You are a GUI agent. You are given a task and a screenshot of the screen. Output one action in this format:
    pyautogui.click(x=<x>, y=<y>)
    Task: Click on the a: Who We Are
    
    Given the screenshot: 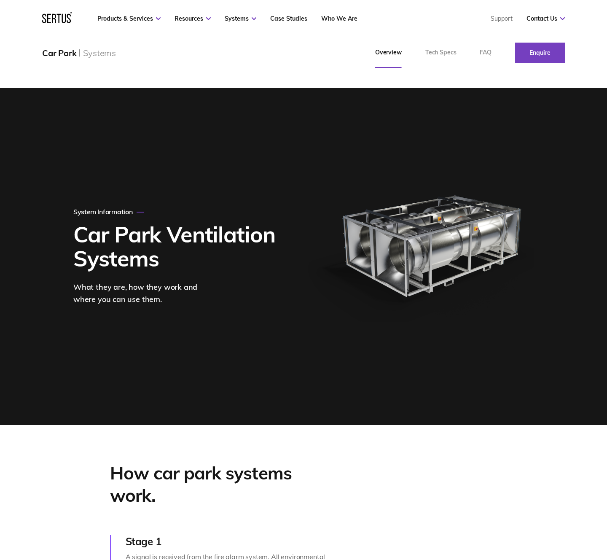 What is the action you would take?
    pyautogui.click(x=339, y=19)
    